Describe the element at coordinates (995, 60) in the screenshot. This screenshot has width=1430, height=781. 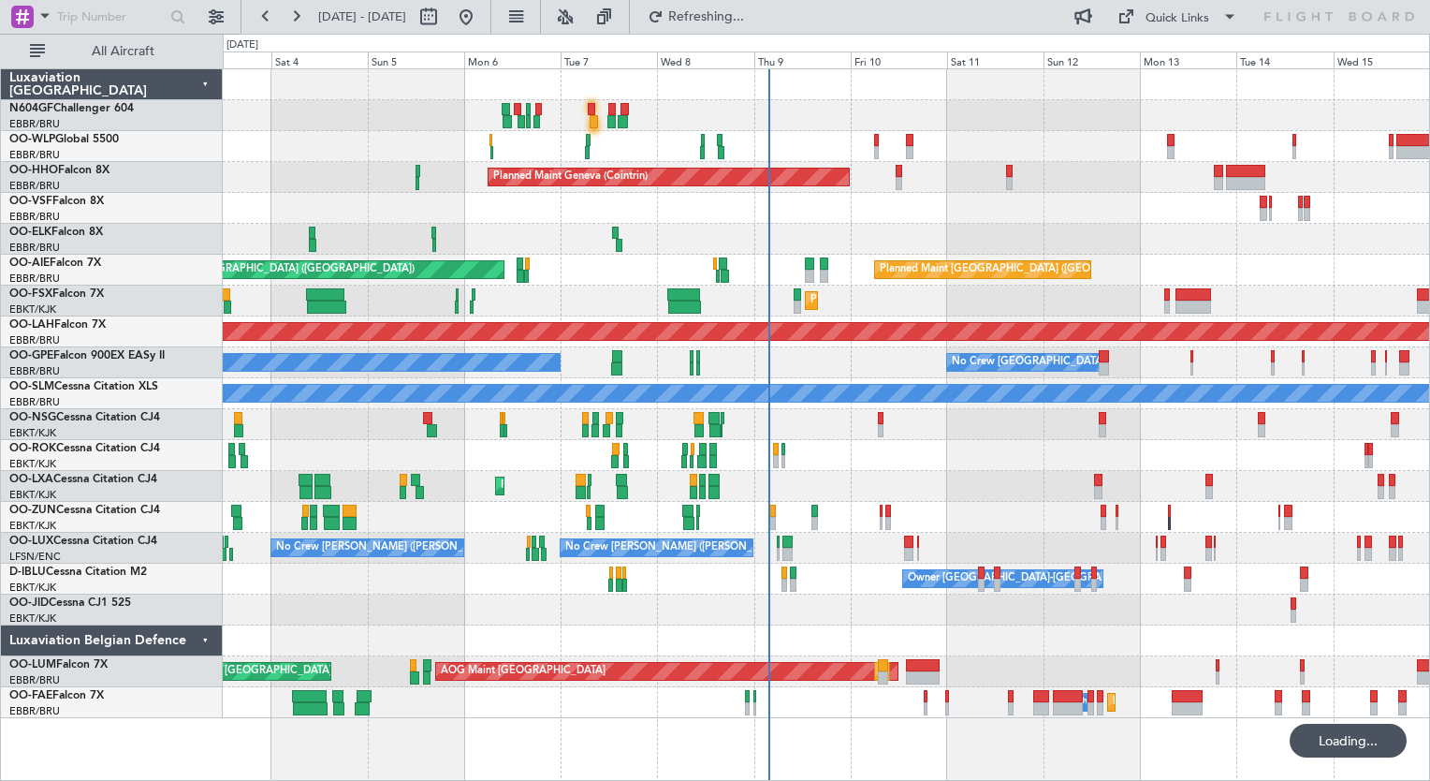
I see `div: Sat 11` at that location.